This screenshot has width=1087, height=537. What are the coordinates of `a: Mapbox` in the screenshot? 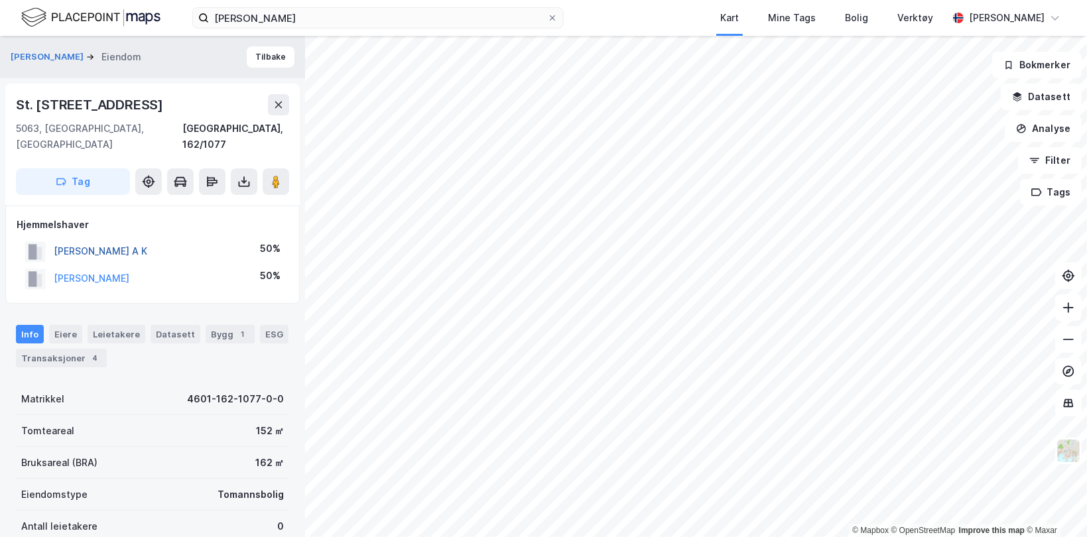 It's located at (870, 530).